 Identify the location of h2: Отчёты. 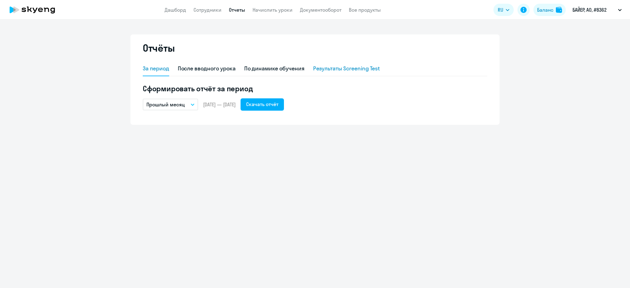
(159, 48).